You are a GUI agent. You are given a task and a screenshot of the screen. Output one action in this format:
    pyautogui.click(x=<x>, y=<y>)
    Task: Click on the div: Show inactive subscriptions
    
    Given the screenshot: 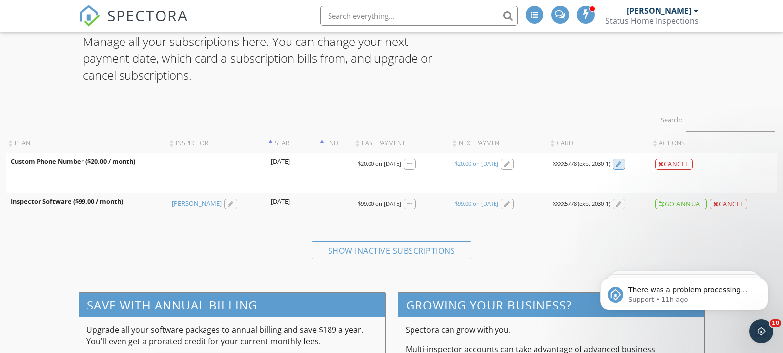 What is the action you would take?
    pyautogui.click(x=392, y=250)
    